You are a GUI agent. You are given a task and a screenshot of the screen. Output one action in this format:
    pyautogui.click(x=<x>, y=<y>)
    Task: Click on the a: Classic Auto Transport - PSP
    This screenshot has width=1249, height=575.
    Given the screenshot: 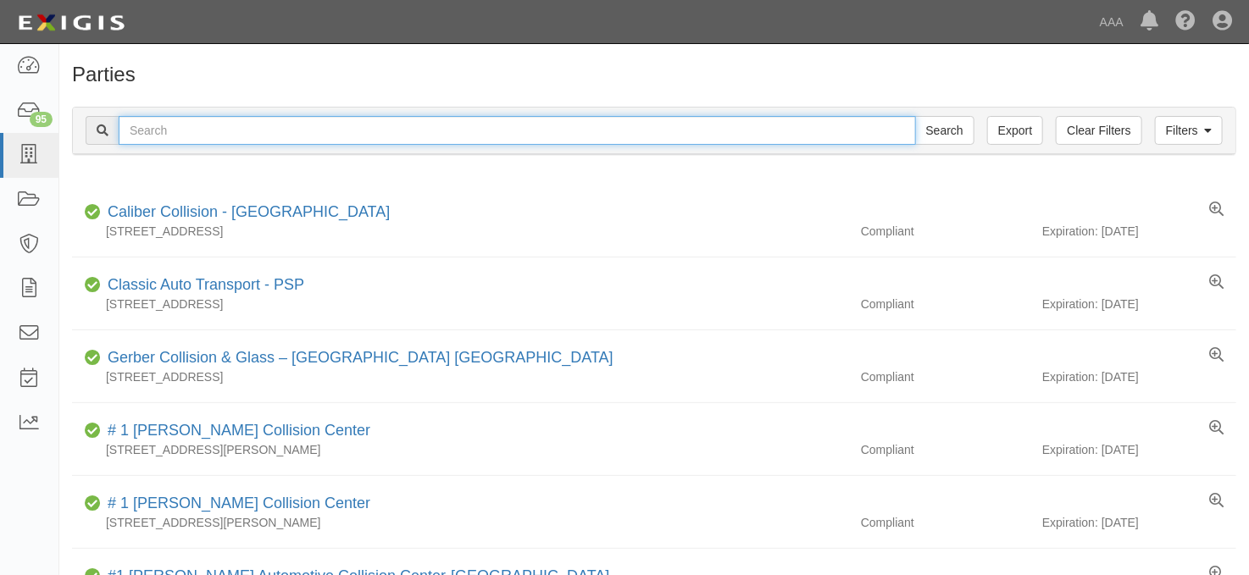 What is the action you would take?
    pyautogui.click(x=206, y=285)
    